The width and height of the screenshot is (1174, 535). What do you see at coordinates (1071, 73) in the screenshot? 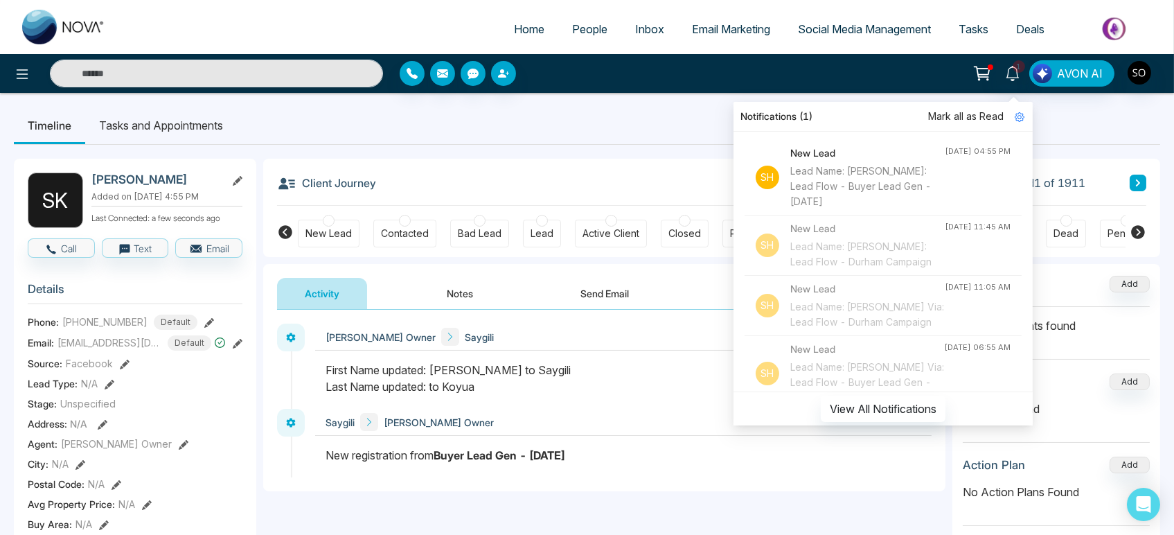
I see `button: AVON AI` at bounding box center [1071, 73].